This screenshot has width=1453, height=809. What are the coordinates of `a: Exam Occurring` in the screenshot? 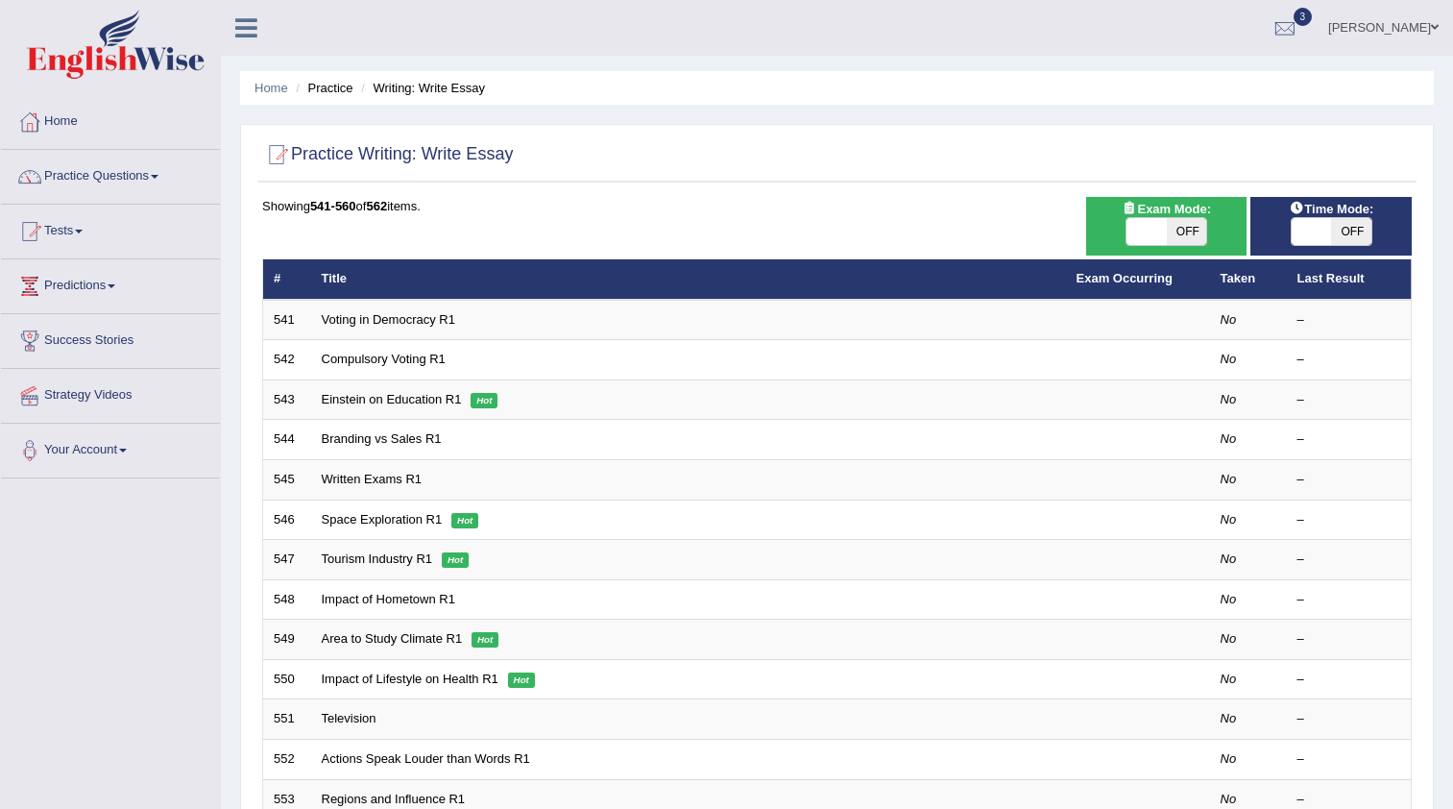 It's located at (1125, 278).